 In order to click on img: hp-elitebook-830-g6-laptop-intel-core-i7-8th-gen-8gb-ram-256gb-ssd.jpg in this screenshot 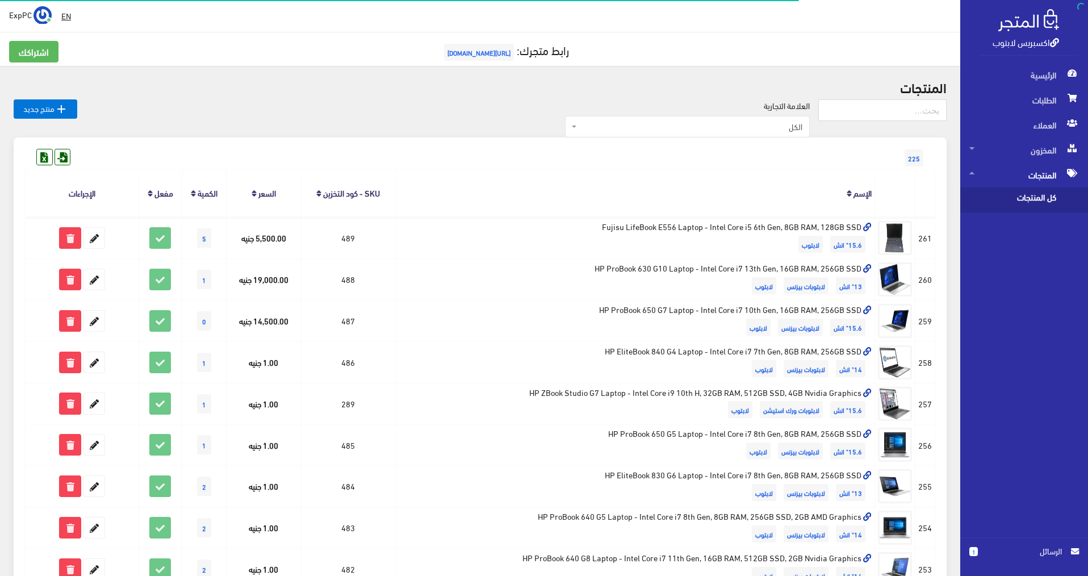, I will do `click(895, 486)`.